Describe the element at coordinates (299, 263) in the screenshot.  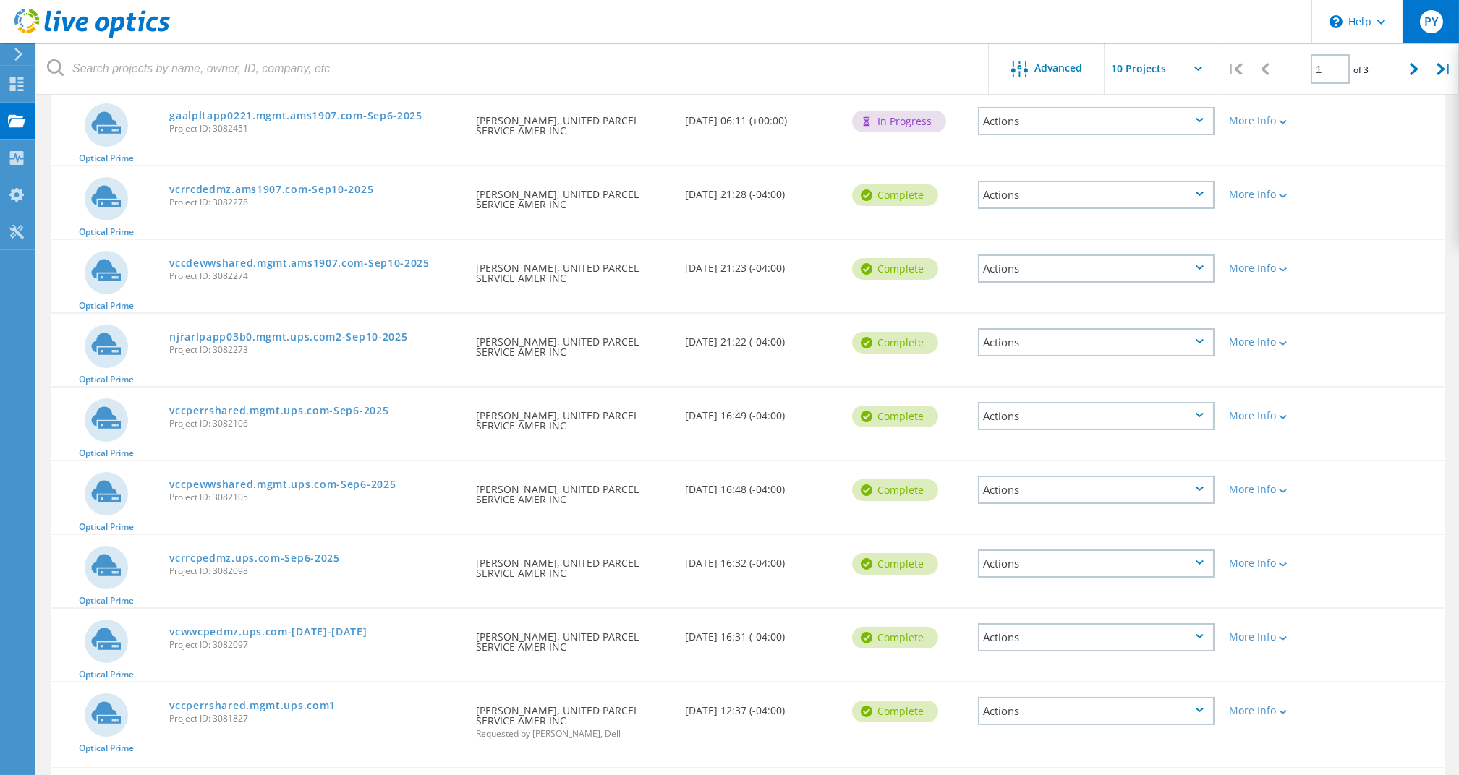
I see `a: vccdewwshared.mgmt.ams1907.com-Sep10-2025` at that location.